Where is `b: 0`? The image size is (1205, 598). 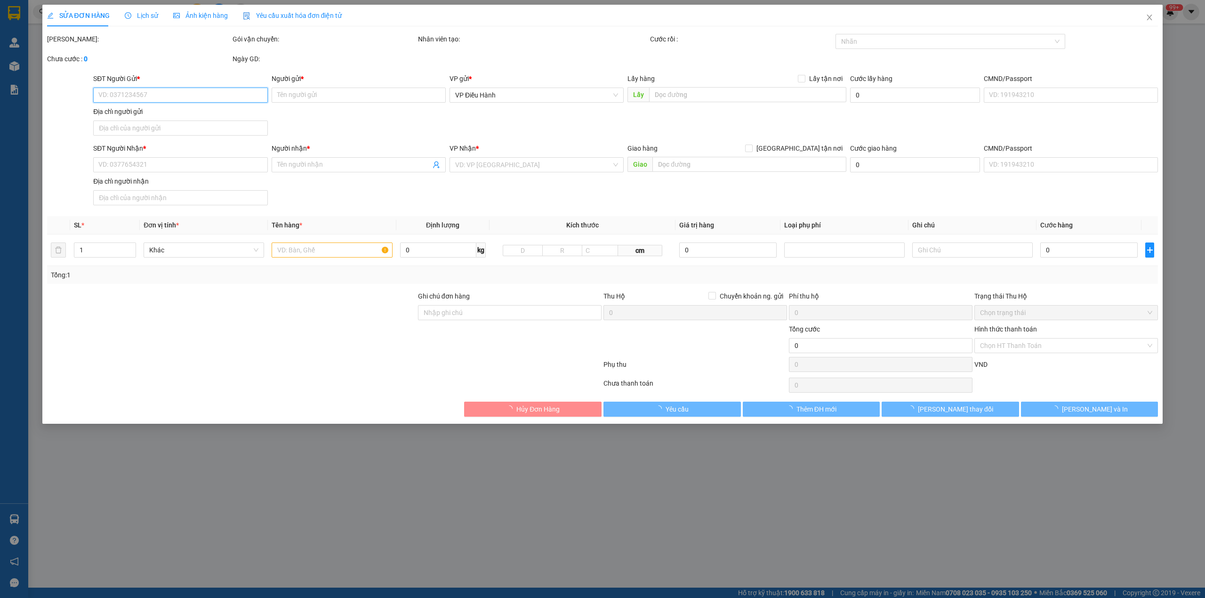 b: 0 is located at coordinates (86, 59).